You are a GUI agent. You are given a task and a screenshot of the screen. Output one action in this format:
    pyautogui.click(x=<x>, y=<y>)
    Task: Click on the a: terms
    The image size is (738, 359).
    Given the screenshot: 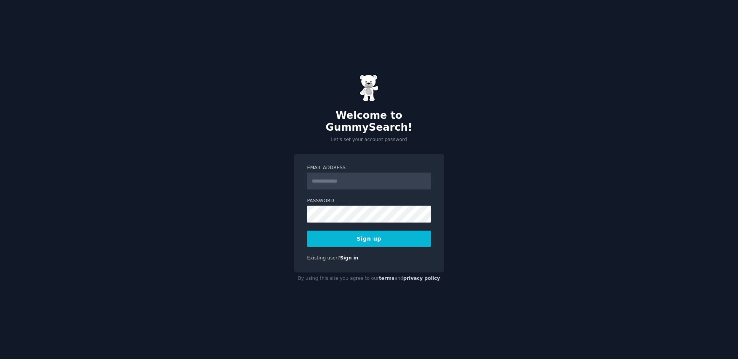 What is the action you would take?
    pyautogui.click(x=387, y=278)
    